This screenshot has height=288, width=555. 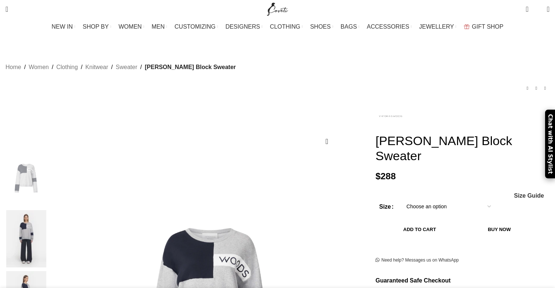 What do you see at coordinates (130, 26) in the screenshot?
I see `span: WOMEN` at bounding box center [130, 26].